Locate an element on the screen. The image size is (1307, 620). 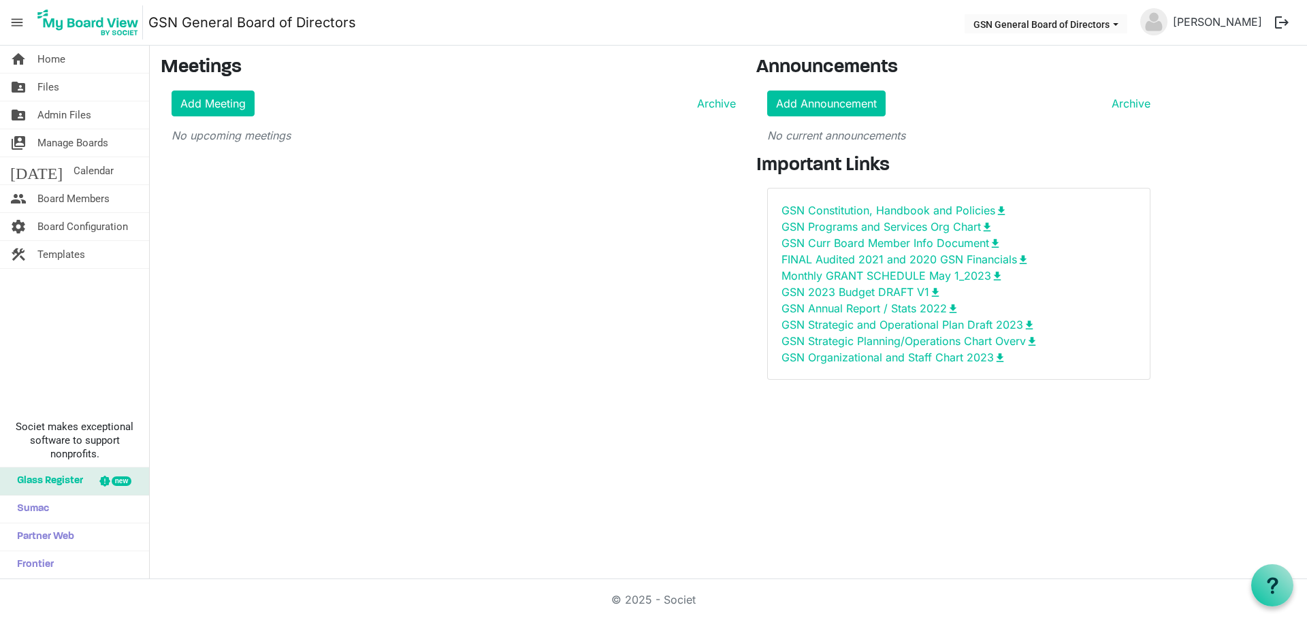
a: GSN Strategic and Operational Plan Draft 2023download is located at coordinates (908, 325).